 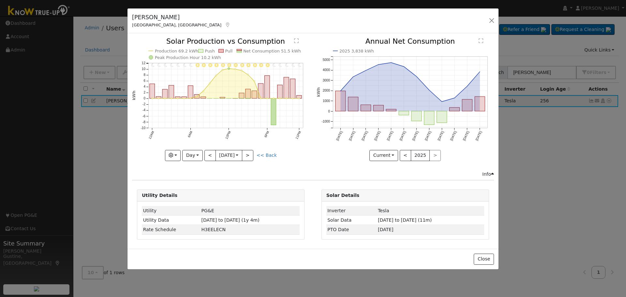 I want to click on i: 3PM - Clear, so click(x=249, y=65).